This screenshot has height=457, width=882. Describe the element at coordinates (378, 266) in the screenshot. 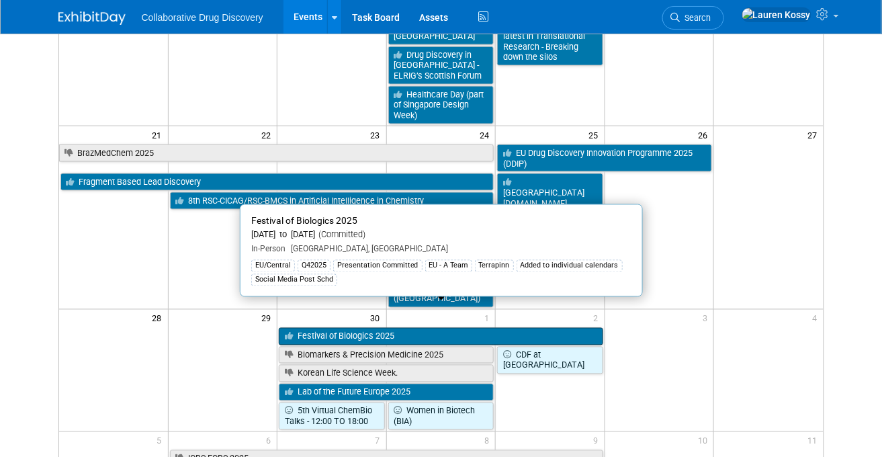

I see `div: Presentation Committed` at that location.